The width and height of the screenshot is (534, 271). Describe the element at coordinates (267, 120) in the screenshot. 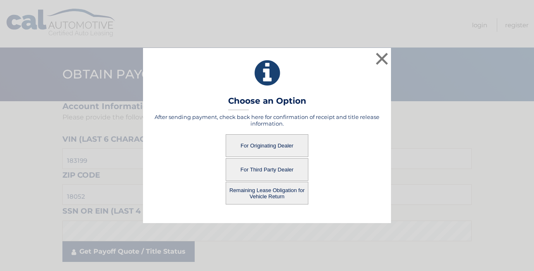

I see `h5: After sending payment, check back here for confirmation of receipt and title release information.` at that location.